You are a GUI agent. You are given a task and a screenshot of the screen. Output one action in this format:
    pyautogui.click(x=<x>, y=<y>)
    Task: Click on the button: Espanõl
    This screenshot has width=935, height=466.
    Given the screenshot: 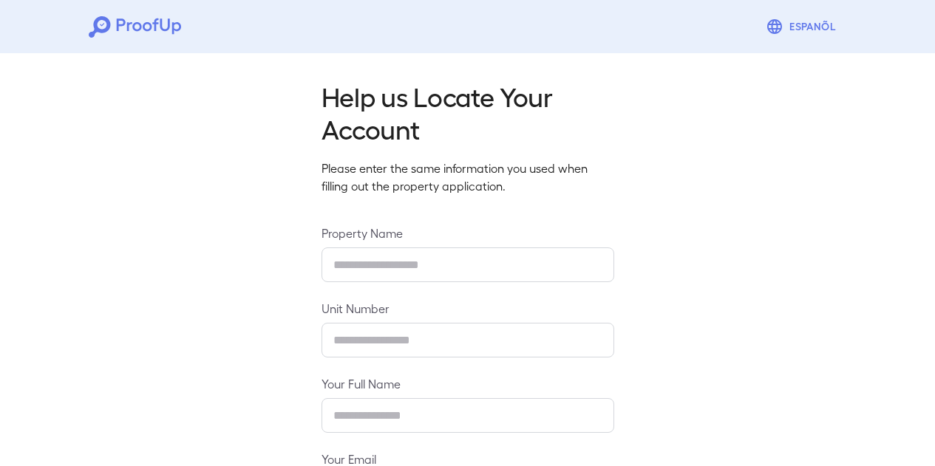 What is the action you would take?
    pyautogui.click(x=803, y=27)
    